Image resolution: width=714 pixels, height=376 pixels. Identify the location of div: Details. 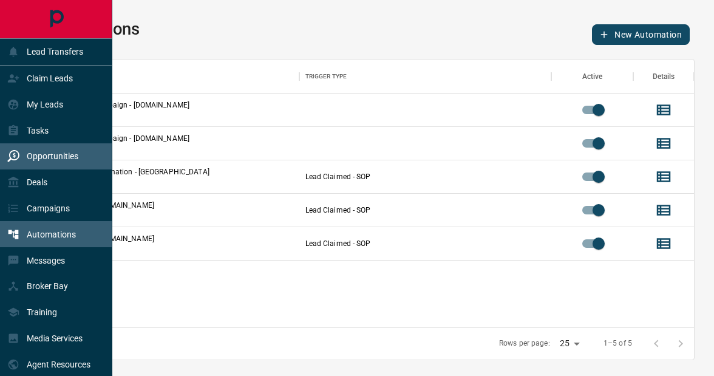
(664, 77).